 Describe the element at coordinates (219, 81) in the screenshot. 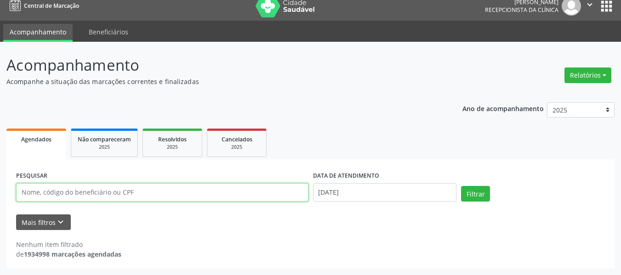

I see `p: Acompanhe a situação das marcações correntes e finalizadas` at that location.